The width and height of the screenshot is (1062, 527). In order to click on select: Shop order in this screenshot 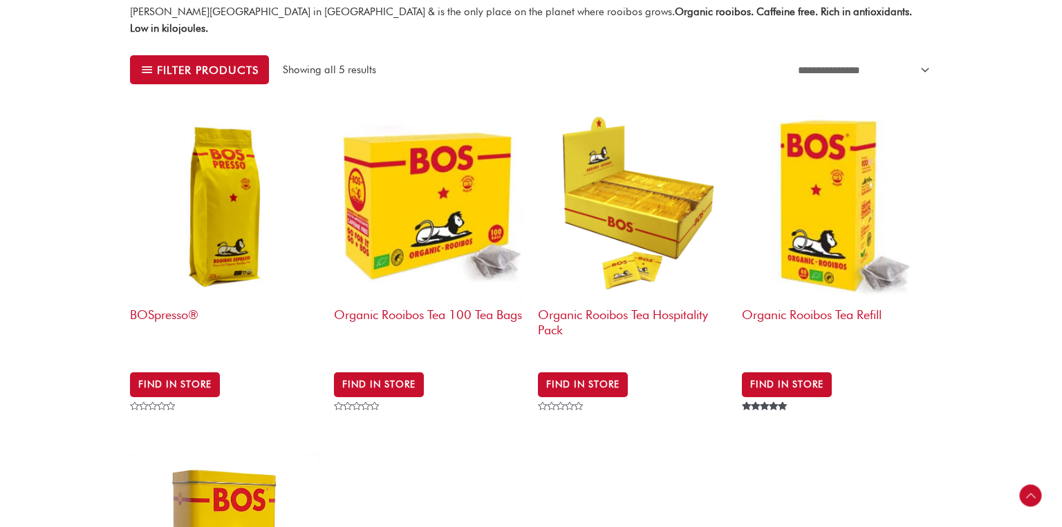, I will do `click(861, 70)`.